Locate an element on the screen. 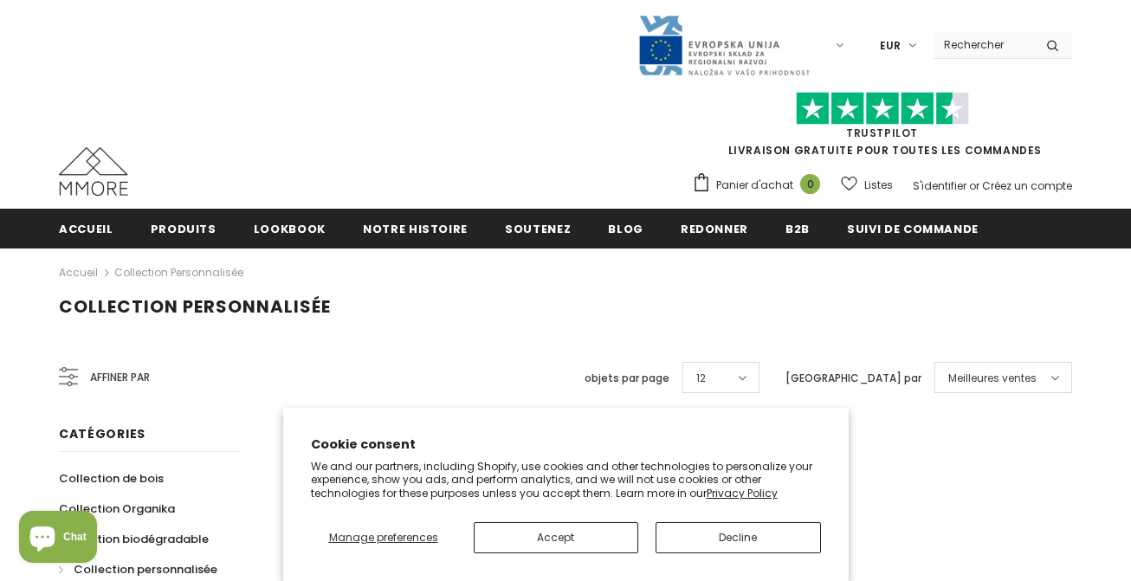 This screenshot has width=1131, height=581. span: LIVRAISON GRATUITE POUR TOUTES LES COMMANDES is located at coordinates (881, 128).